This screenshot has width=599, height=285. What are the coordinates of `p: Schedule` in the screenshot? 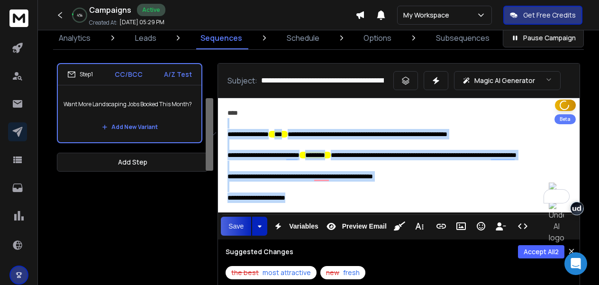 It's located at (303, 38).